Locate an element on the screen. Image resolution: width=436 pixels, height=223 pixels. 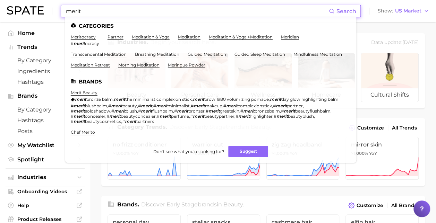
span: blushbalm is located at coordinates (96, 106).